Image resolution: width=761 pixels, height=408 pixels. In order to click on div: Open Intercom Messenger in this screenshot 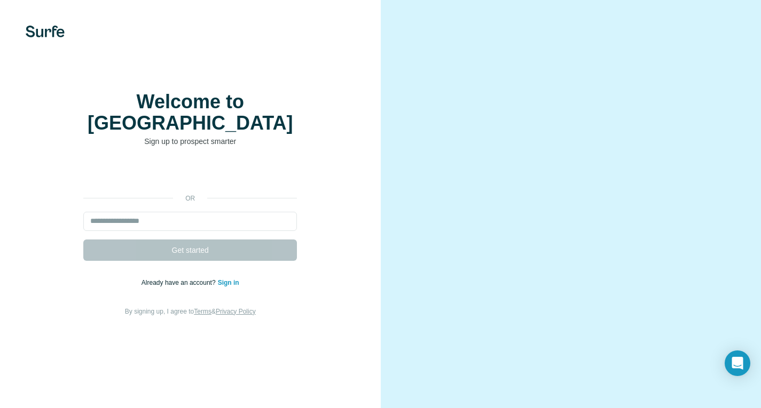, I will do `click(737, 364)`.